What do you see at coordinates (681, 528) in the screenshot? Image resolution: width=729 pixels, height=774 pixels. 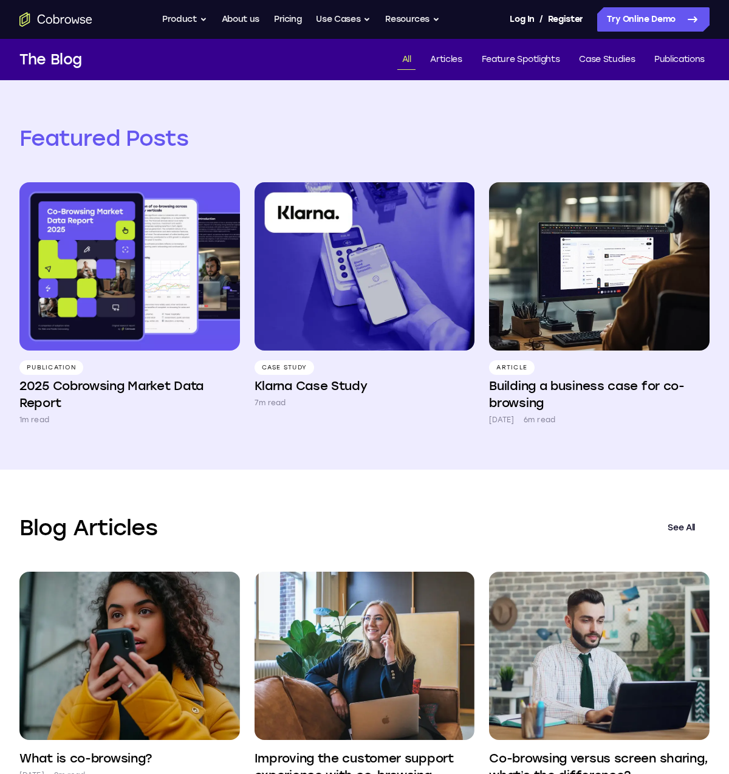 I see `a: See All` at bounding box center [681, 528].